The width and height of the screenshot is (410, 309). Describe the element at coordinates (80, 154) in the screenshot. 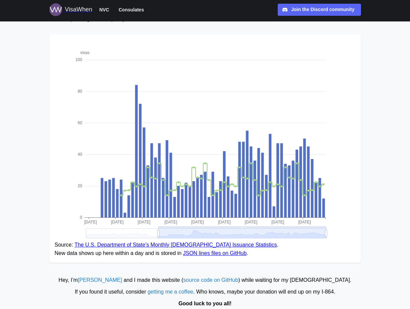

I see `text: 40` at that location.